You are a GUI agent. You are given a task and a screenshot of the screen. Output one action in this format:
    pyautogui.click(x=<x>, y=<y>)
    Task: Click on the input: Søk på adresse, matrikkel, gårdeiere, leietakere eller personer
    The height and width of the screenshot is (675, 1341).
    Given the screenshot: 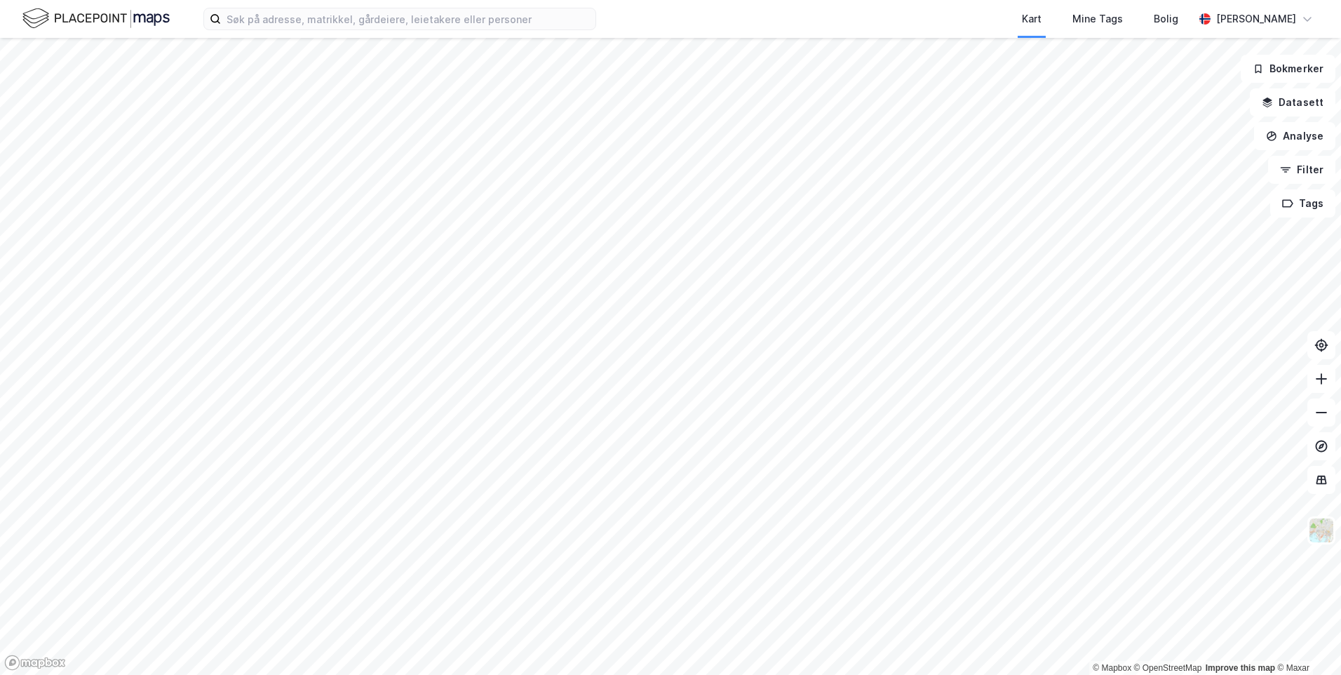 What is the action you would take?
    pyautogui.click(x=408, y=19)
    